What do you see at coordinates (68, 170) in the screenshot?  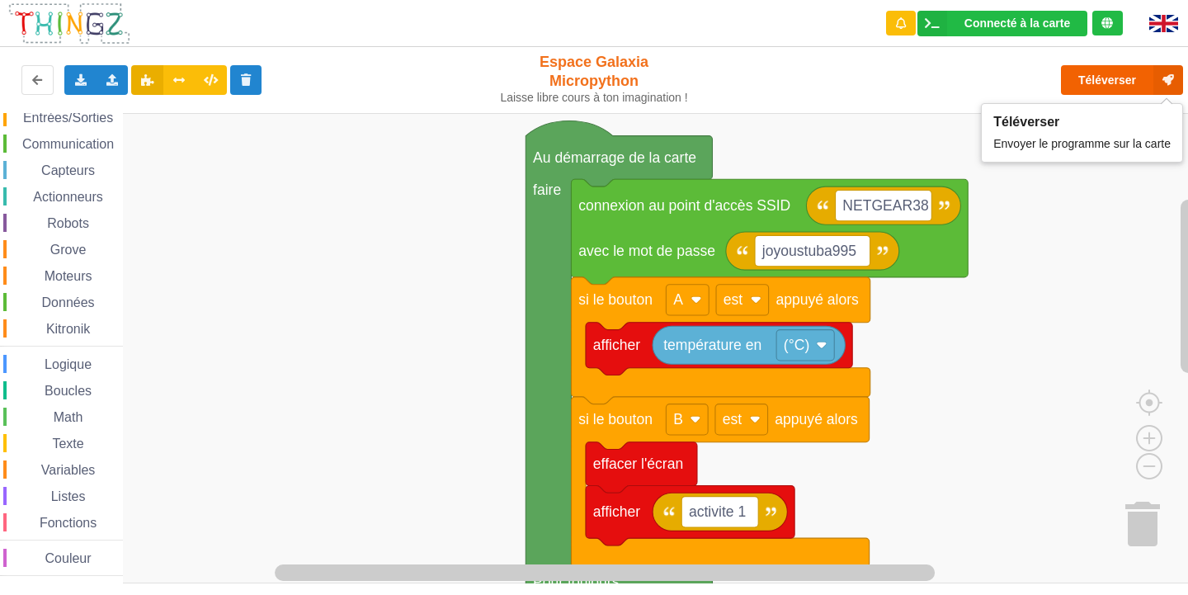 I see `span: Capteurs` at bounding box center [68, 170].